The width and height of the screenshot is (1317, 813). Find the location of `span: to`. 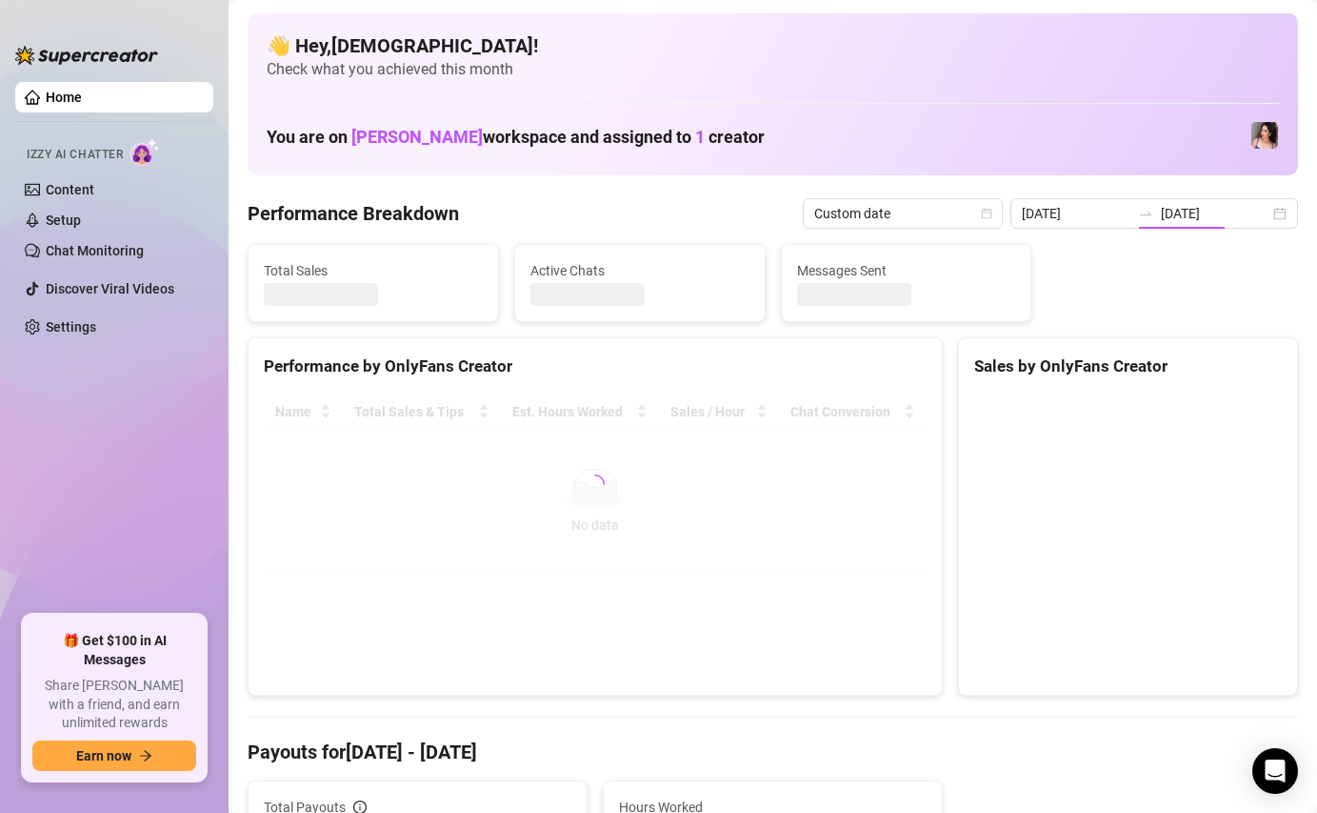

span: to is located at coordinates (1146, 213).